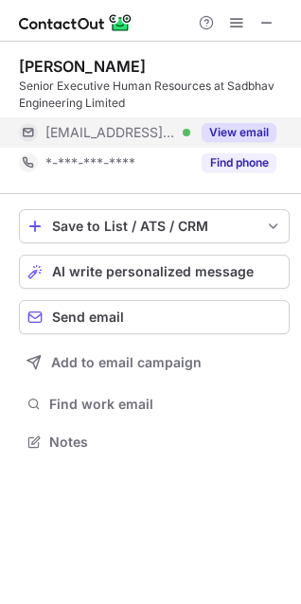 Image resolution: width=301 pixels, height=604 pixels. I want to click on div: Senior Executive Human Resources at Sadbhav Engineering Limited, so click(154, 95).